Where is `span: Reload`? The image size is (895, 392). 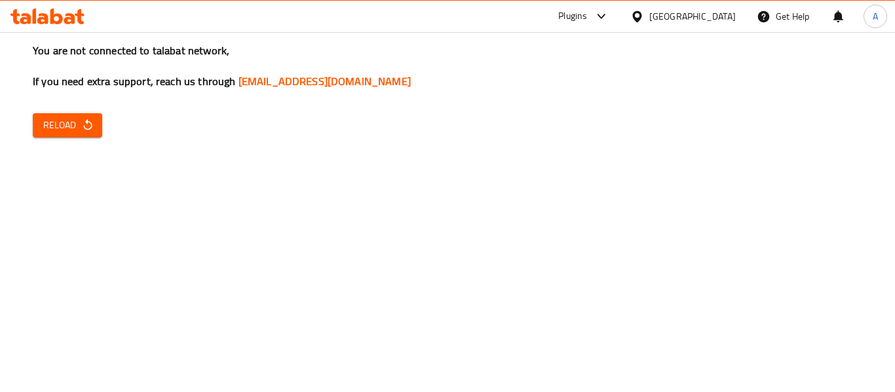
span: Reload is located at coordinates (67, 125).